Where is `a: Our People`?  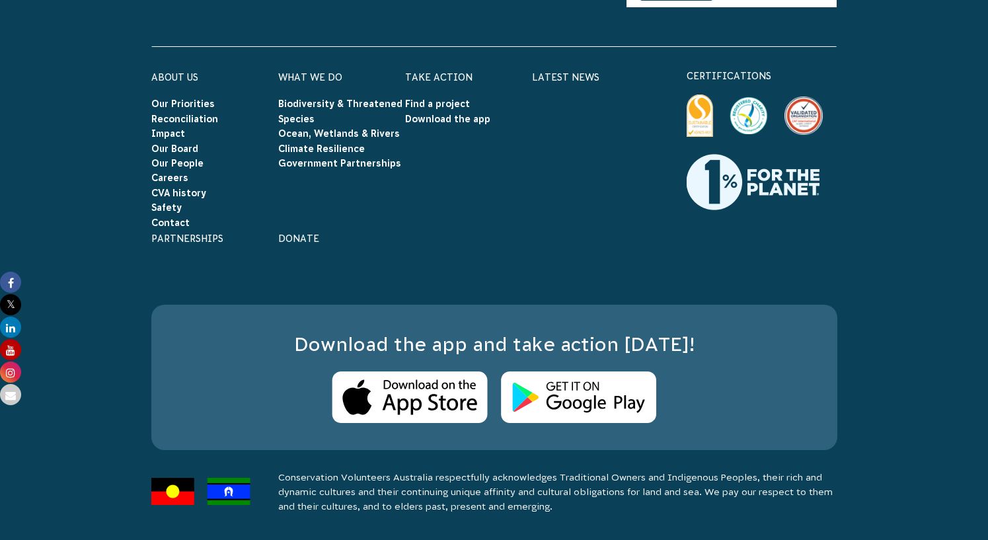
a: Our People is located at coordinates (177, 163).